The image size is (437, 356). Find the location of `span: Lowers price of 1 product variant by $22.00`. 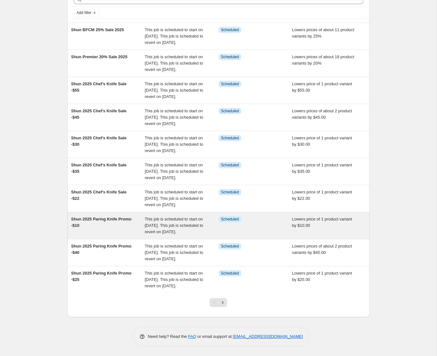

span: Lowers price of 1 product variant by $22.00 is located at coordinates (322, 195).